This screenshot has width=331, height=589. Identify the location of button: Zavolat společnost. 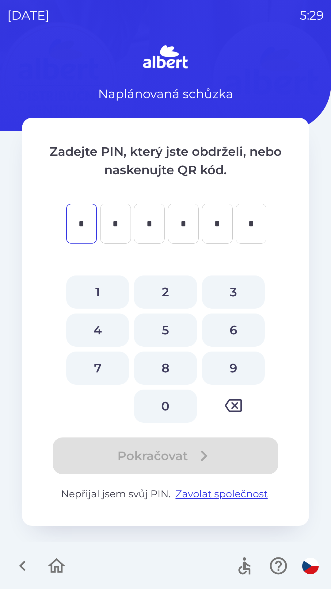
(222, 494).